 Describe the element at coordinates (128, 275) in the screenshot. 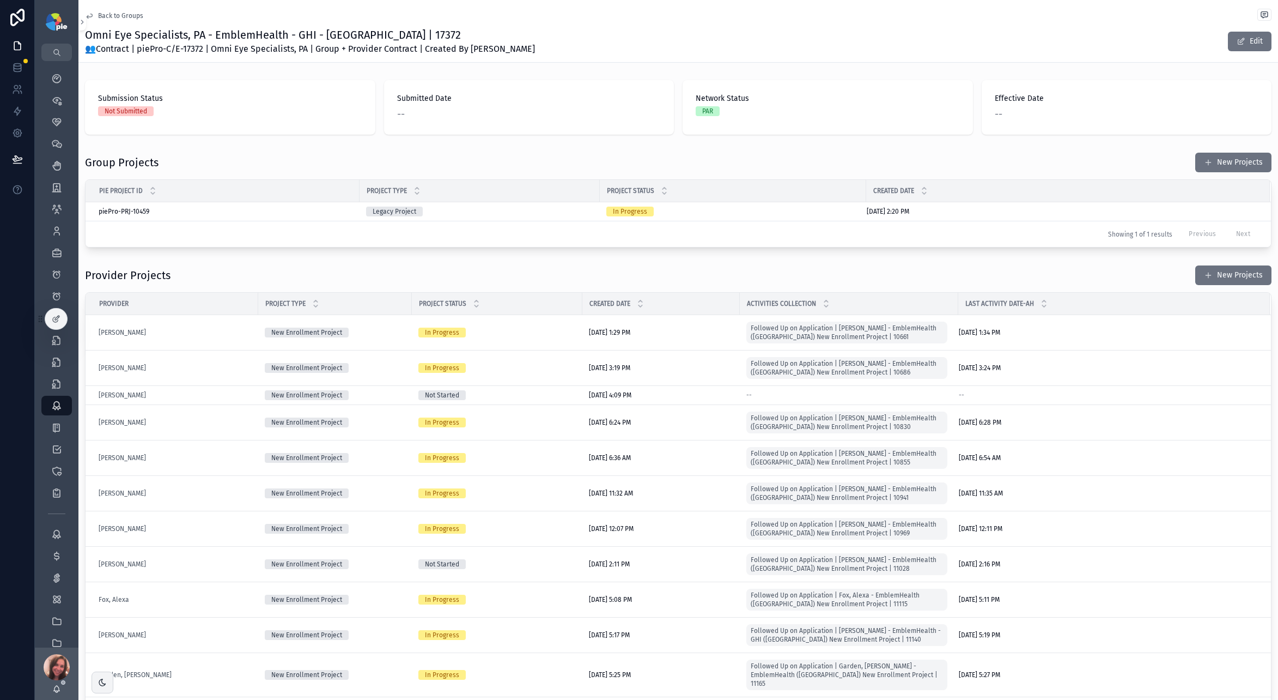

I see `h1: Provider Projects` at that location.